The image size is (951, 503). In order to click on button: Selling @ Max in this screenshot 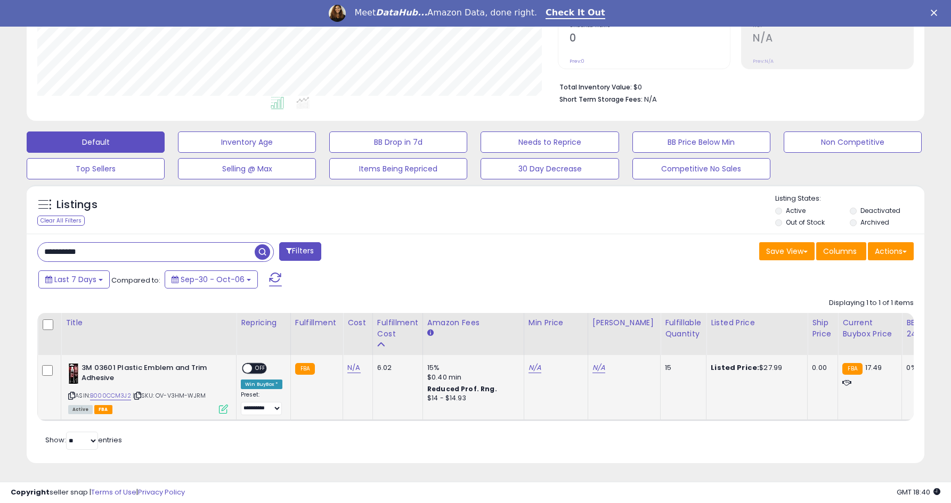, I will do `click(247, 169)`.